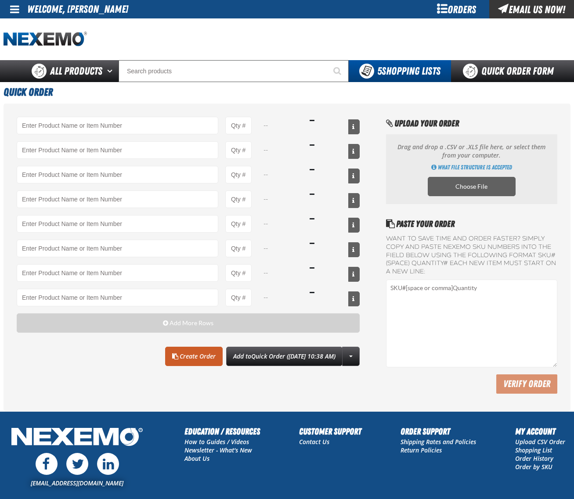 Image resolution: width=574 pixels, height=499 pixels. Describe the element at coordinates (471, 187) in the screenshot. I see `label: Choose CSV, XLSX or ODS file to import multiple products. Opens a popup` at that location.